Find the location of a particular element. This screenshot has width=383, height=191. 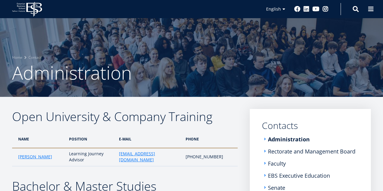

a: Contact is located at coordinates (35, 57).